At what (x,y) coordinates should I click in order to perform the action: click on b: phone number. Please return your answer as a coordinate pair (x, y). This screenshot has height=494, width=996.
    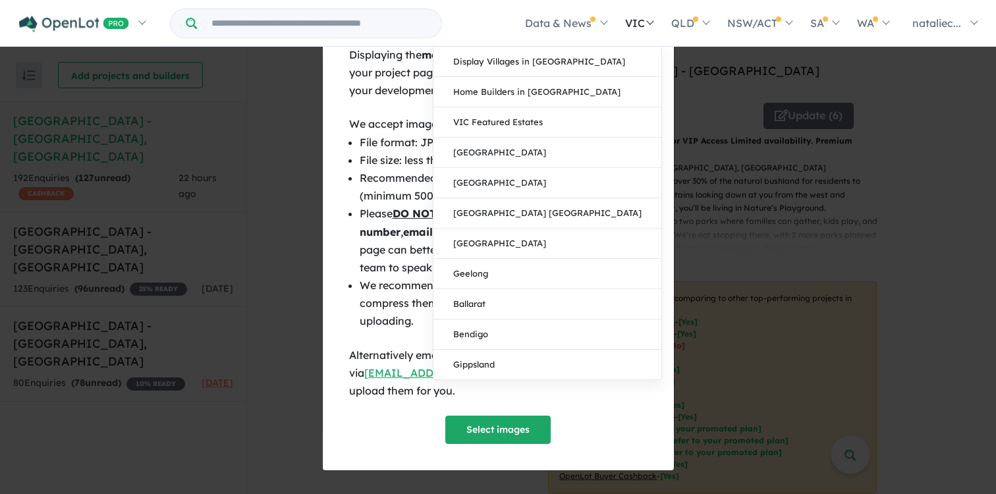
    Looking at the image, I should click on (443, 222).